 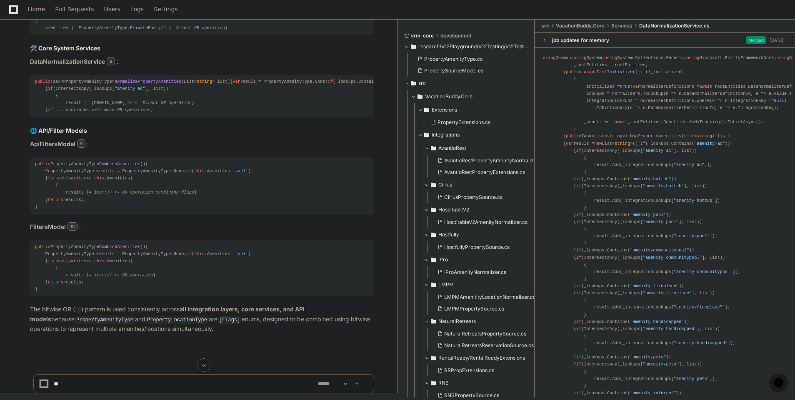 I want to click on span: AvantioRestPropertyExtensions.cs, so click(x=485, y=173).